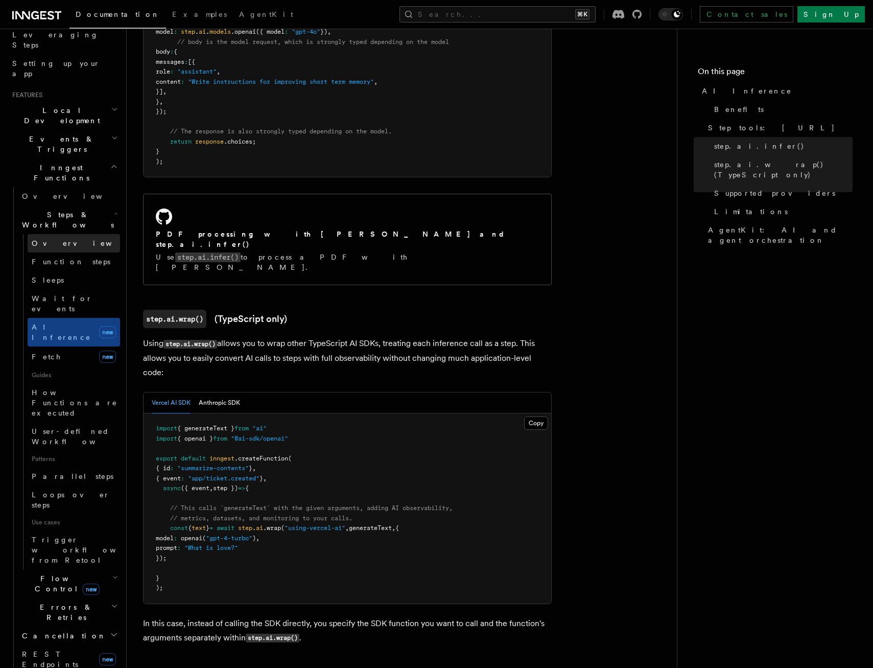 The height and width of the screenshot is (668, 873). I want to click on button: Errors & Retries, so click(69, 612).